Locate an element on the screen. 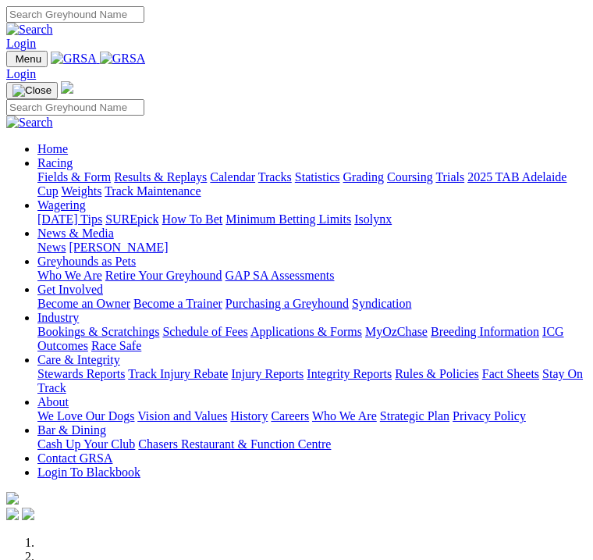 This screenshot has width=593, height=560. a: Isolynx is located at coordinates (373, 219).